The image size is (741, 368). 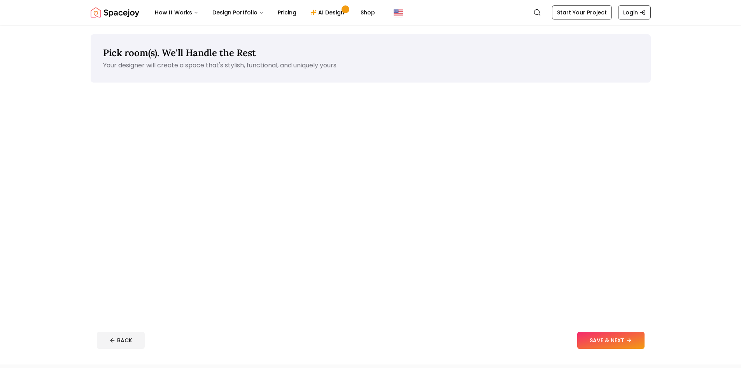 I want to click on button: SAVE & NEXT, so click(x=611, y=340).